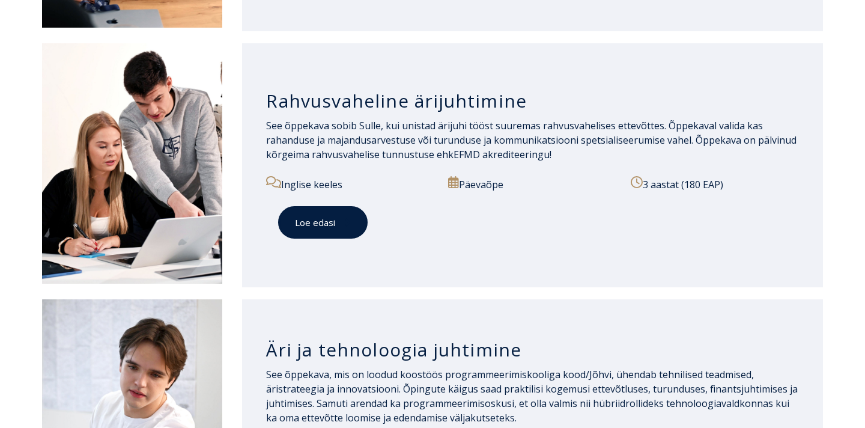 The height and width of the screenshot is (428, 865). I want to click on h3: Rahvusvaheline ärijuhtimine, so click(532, 101).